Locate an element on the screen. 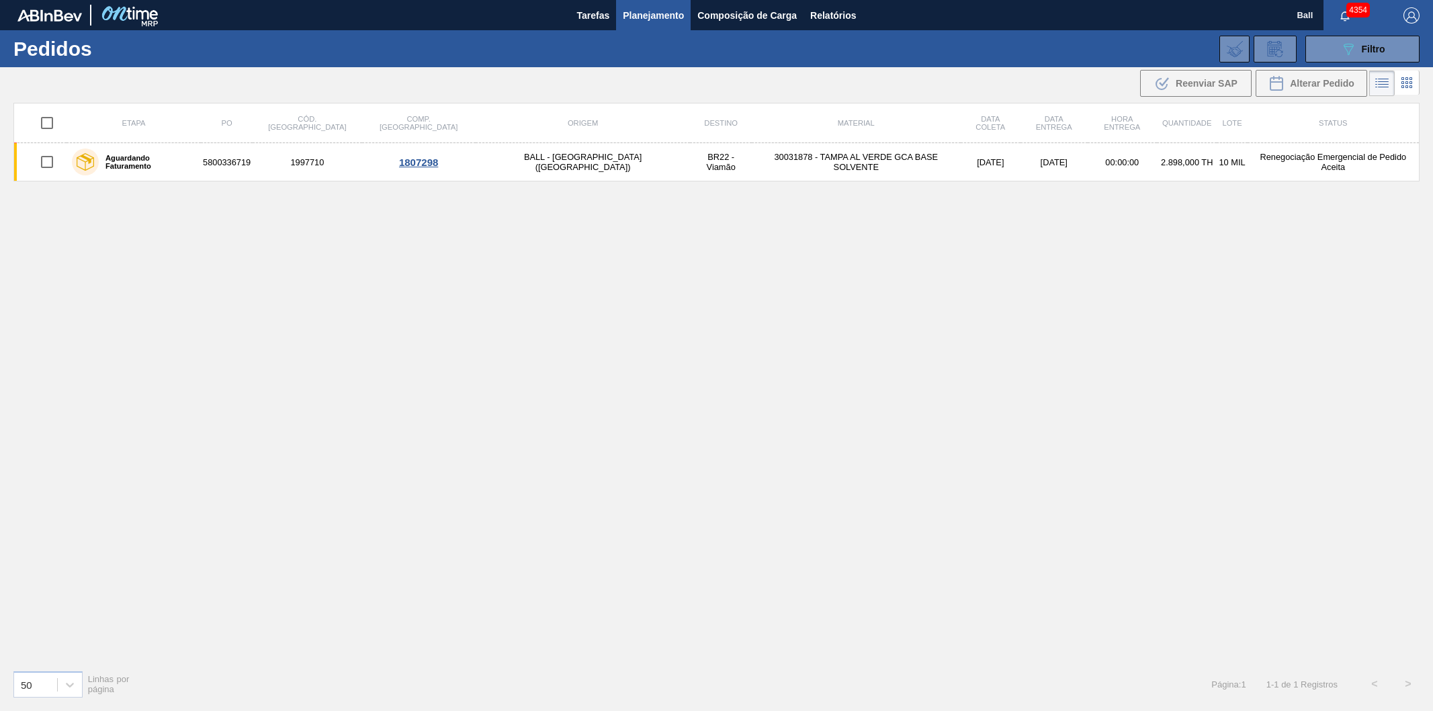 Image resolution: width=1433 pixels, height=711 pixels. td: 10 MIL is located at coordinates (1231, 162).